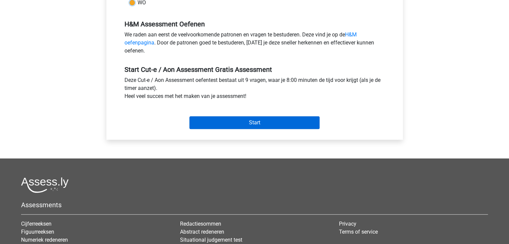 This screenshot has height=244, width=509. Describe the element at coordinates (201, 224) in the screenshot. I see `a: Redactiesommen` at that location.